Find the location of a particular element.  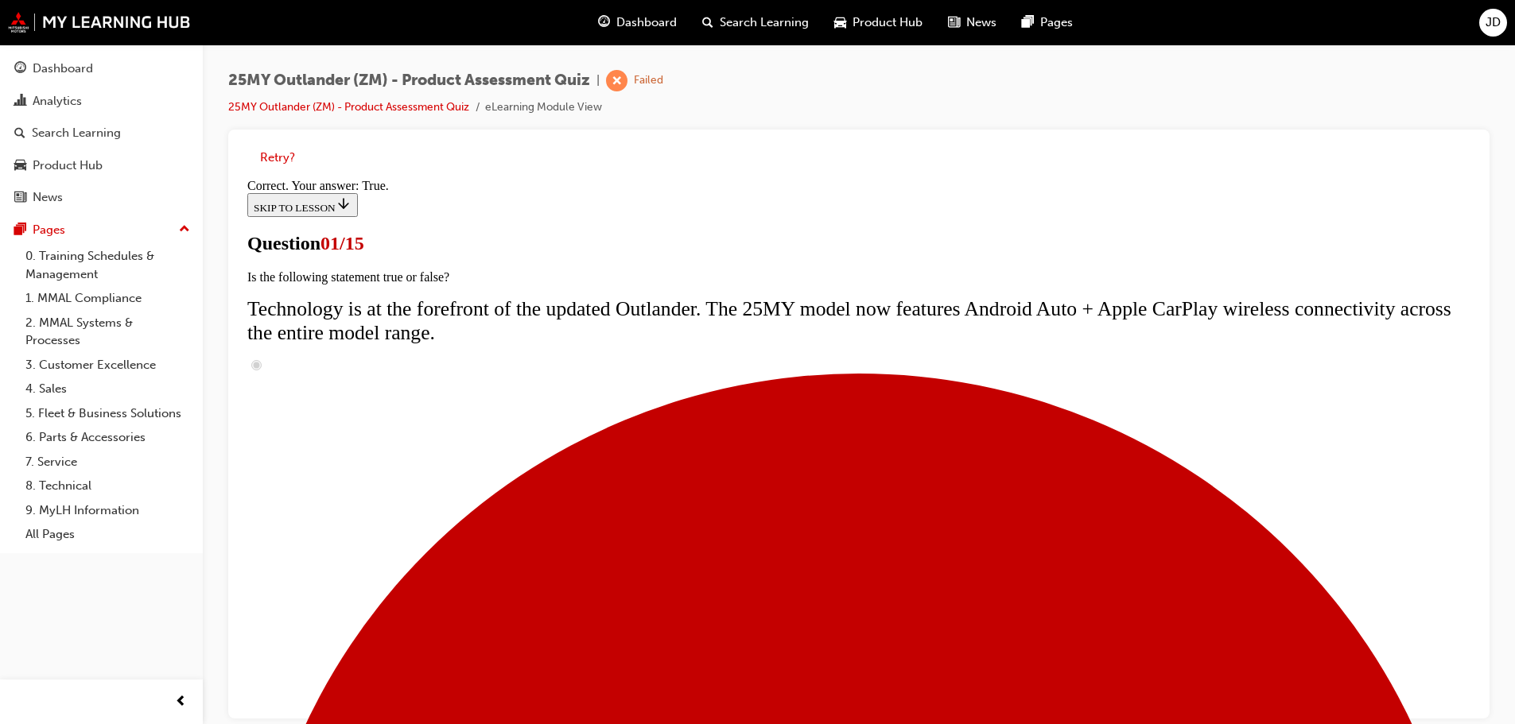

button: SKIP TO LESSON is located at coordinates (61, 33).